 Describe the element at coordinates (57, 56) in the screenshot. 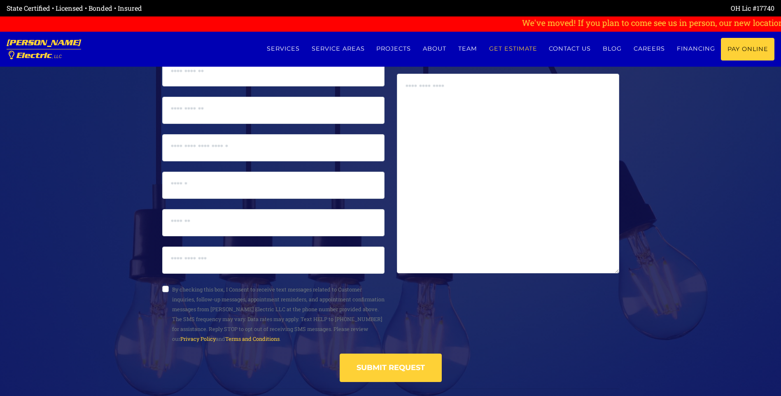

I see `span: , LLC` at that location.